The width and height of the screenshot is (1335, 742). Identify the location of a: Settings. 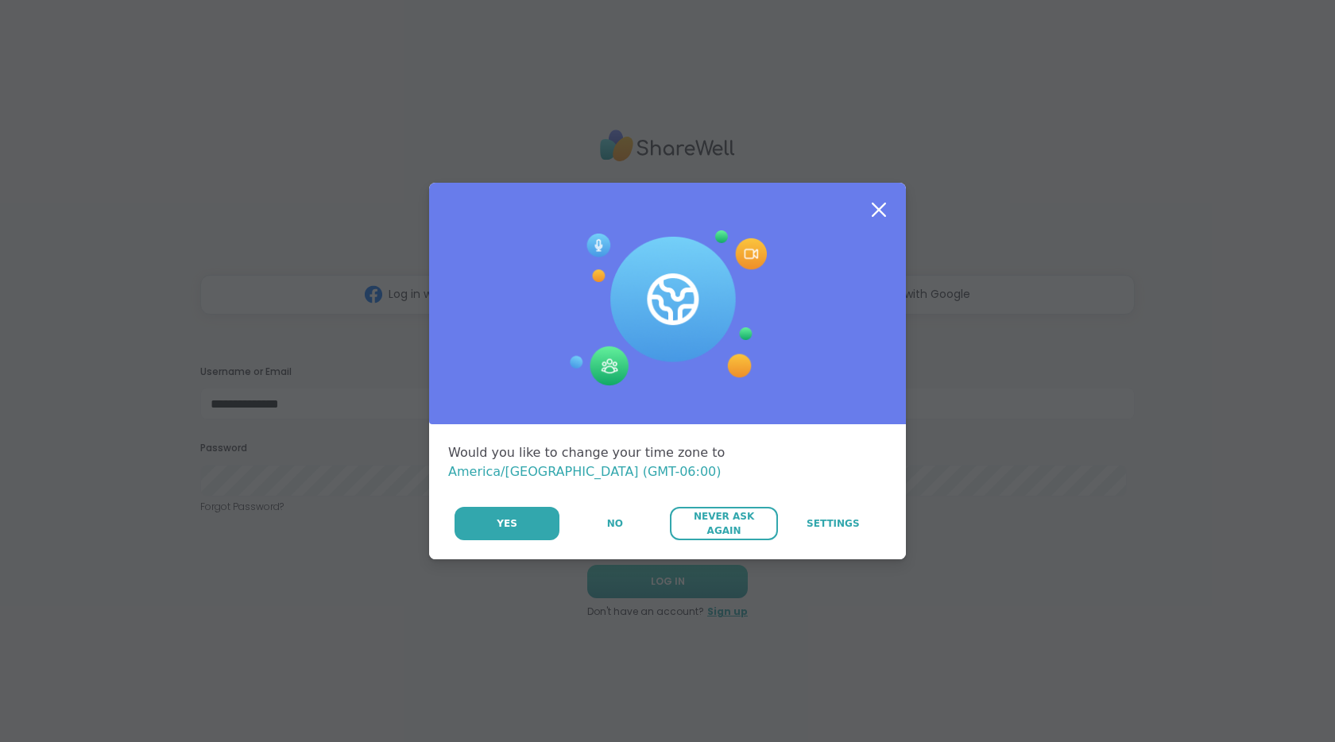
(833, 524).